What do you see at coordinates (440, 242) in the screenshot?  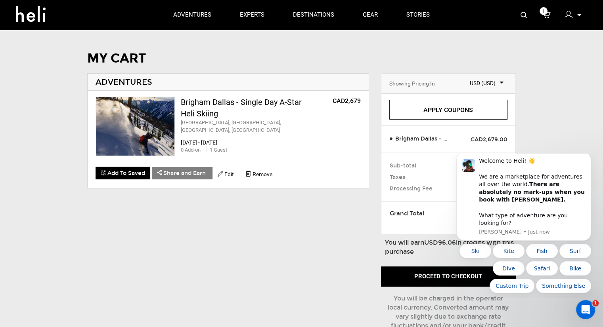 I see `b: USD96.06` at bounding box center [440, 242].